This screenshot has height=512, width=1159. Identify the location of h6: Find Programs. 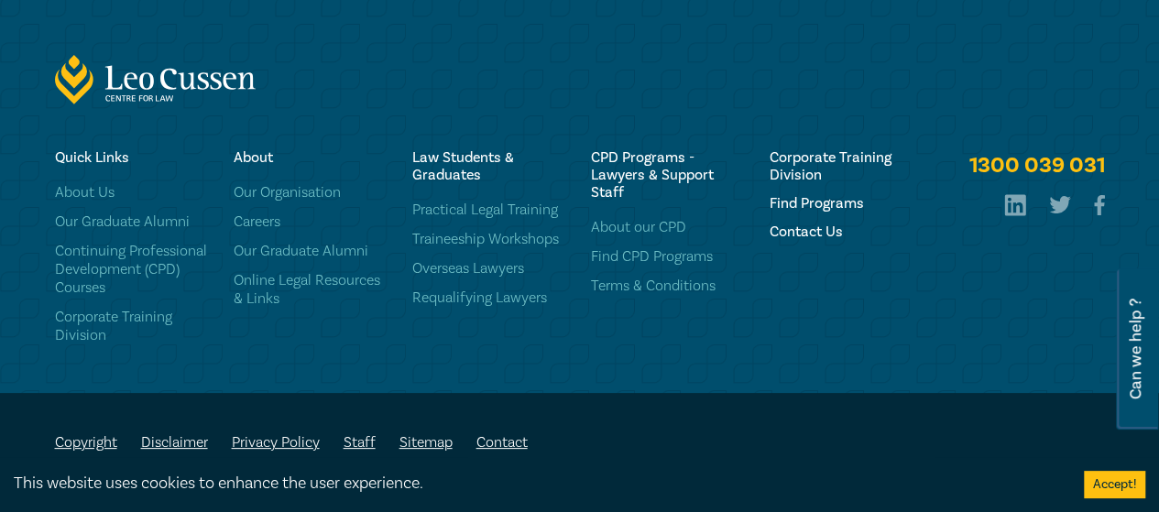
(847, 203).